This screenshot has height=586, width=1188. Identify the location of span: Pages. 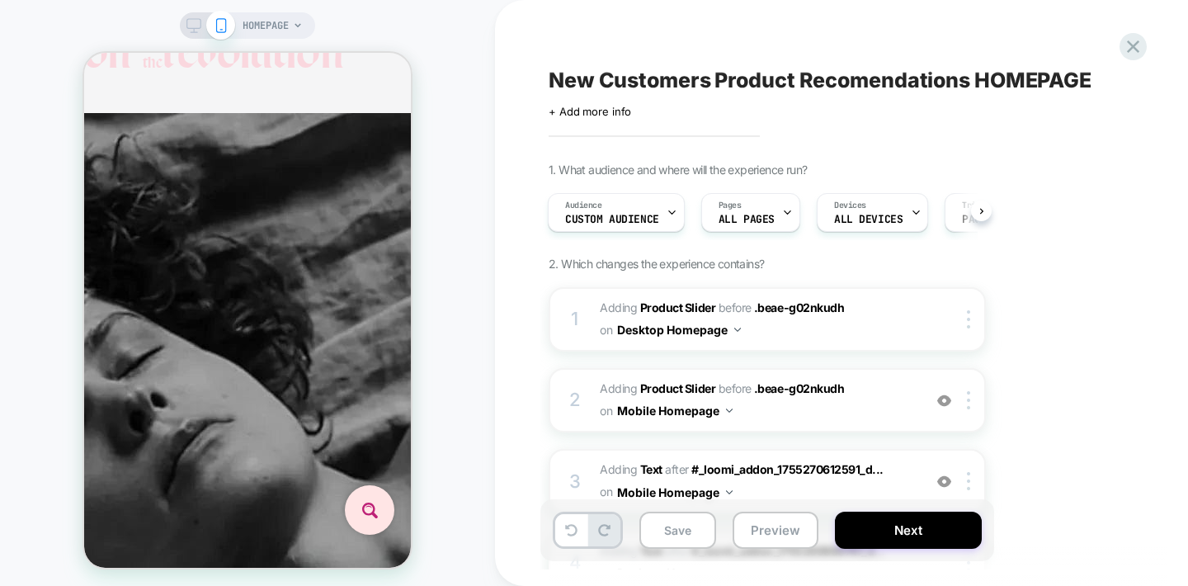
(730, 205).